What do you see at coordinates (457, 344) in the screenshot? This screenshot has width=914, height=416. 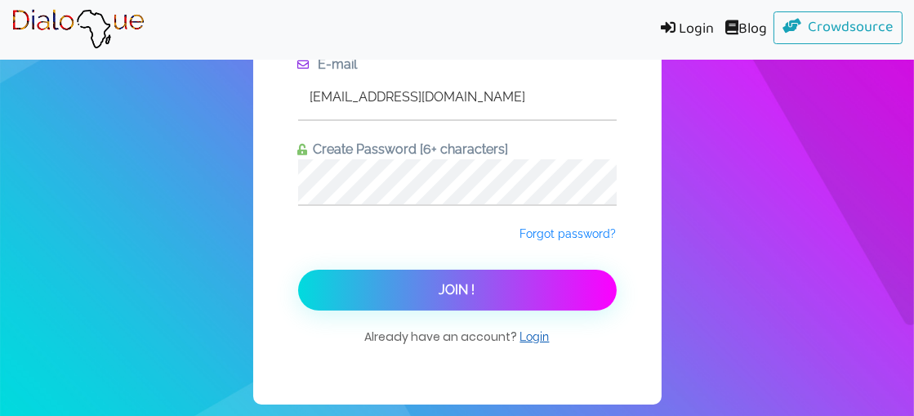 I see `span: Already have an account?` at bounding box center [457, 344].